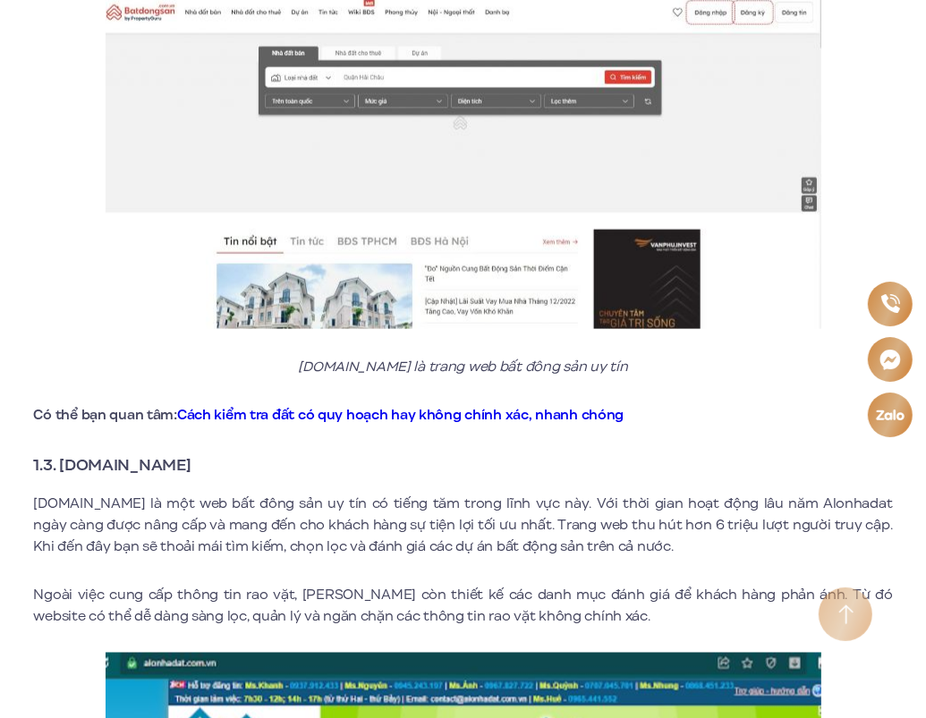  Describe the element at coordinates (329, 415) in the screenshot. I see `strong: Có thể bạn quan tâm:` at that location.